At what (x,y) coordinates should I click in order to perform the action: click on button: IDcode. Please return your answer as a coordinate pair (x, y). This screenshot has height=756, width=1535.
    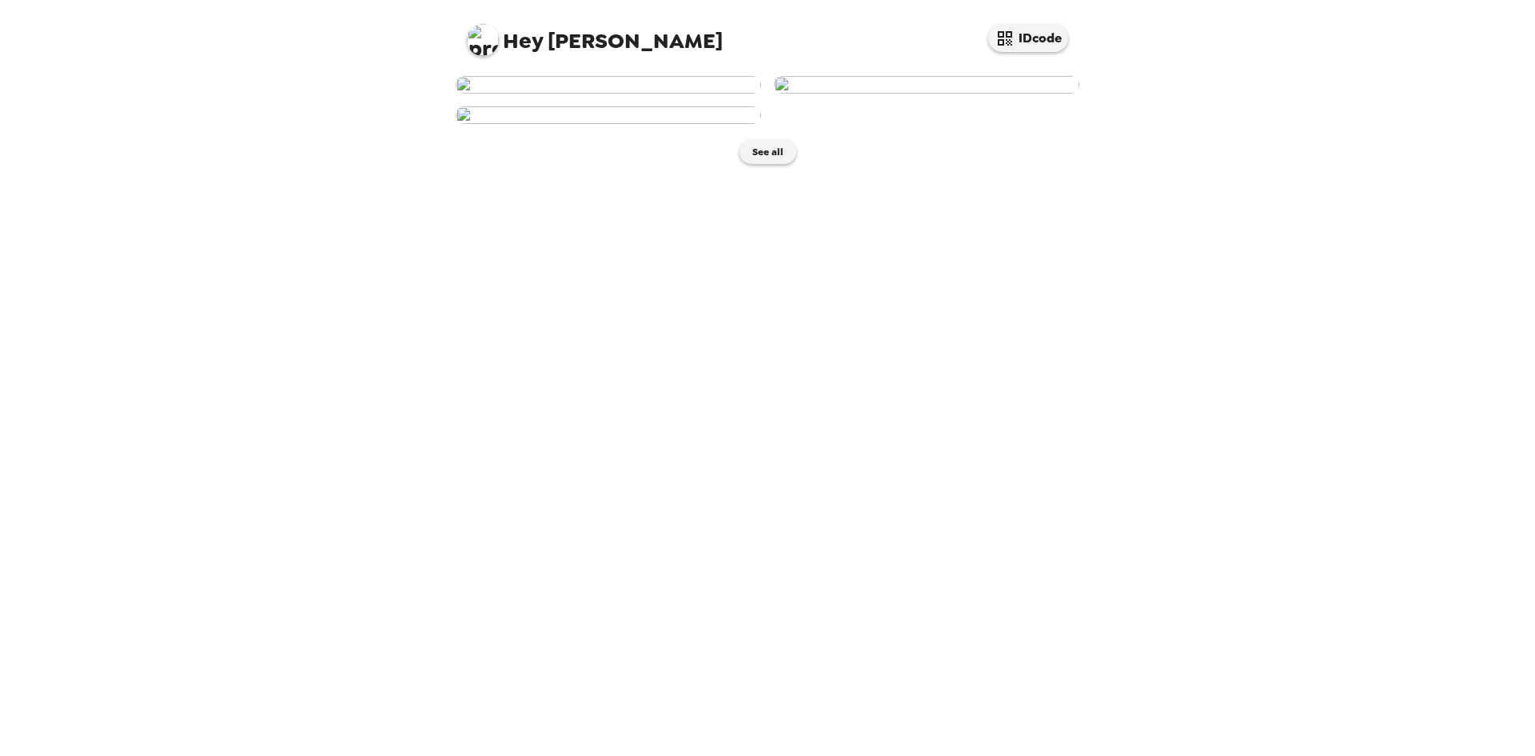
    Looking at the image, I should click on (1028, 38).